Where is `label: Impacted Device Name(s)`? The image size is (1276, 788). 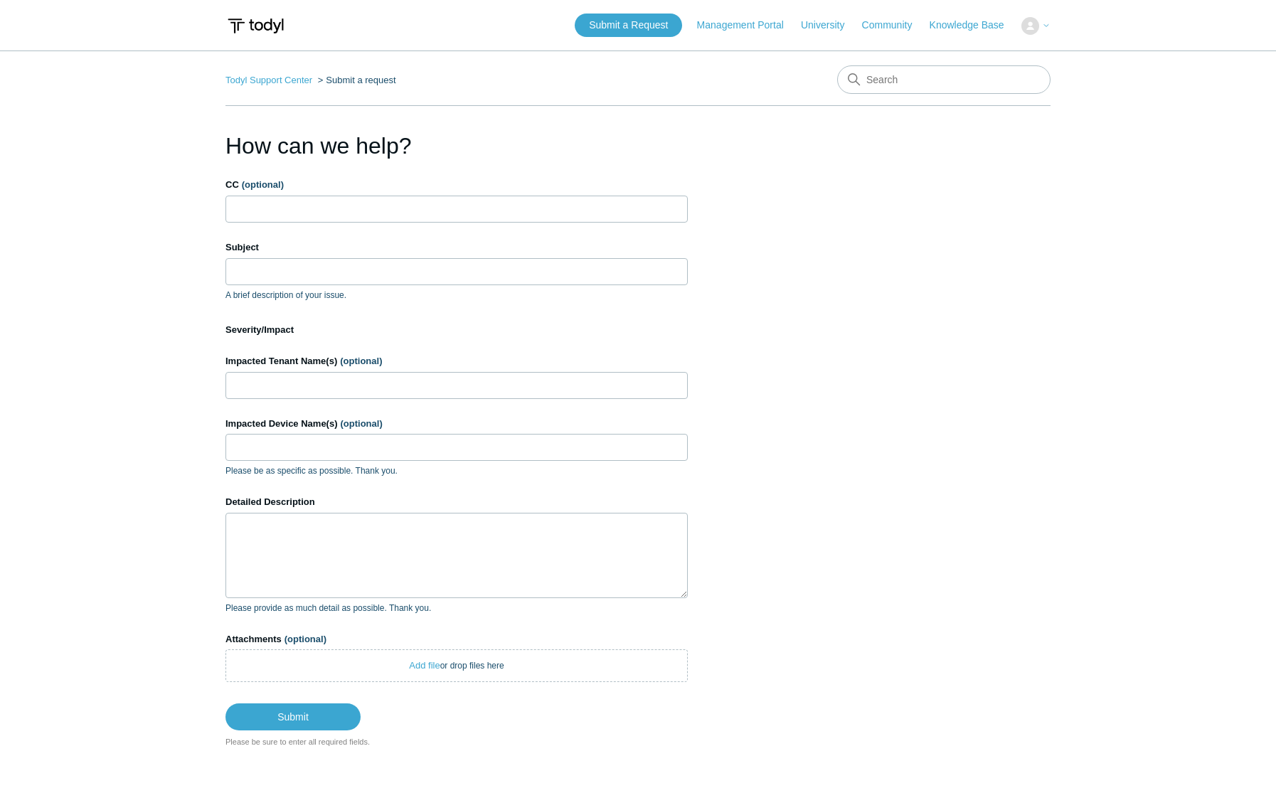 label: Impacted Device Name(s) is located at coordinates (457, 424).